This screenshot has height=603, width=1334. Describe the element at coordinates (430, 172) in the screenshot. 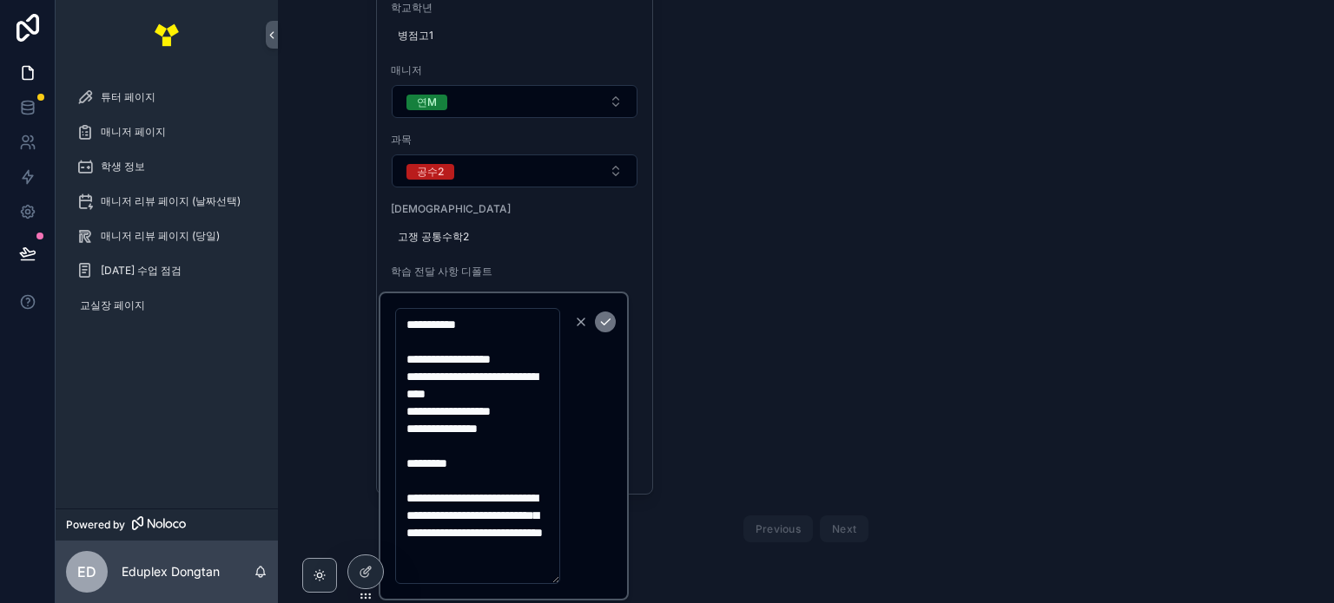

I see `div: 공수2` at that location.